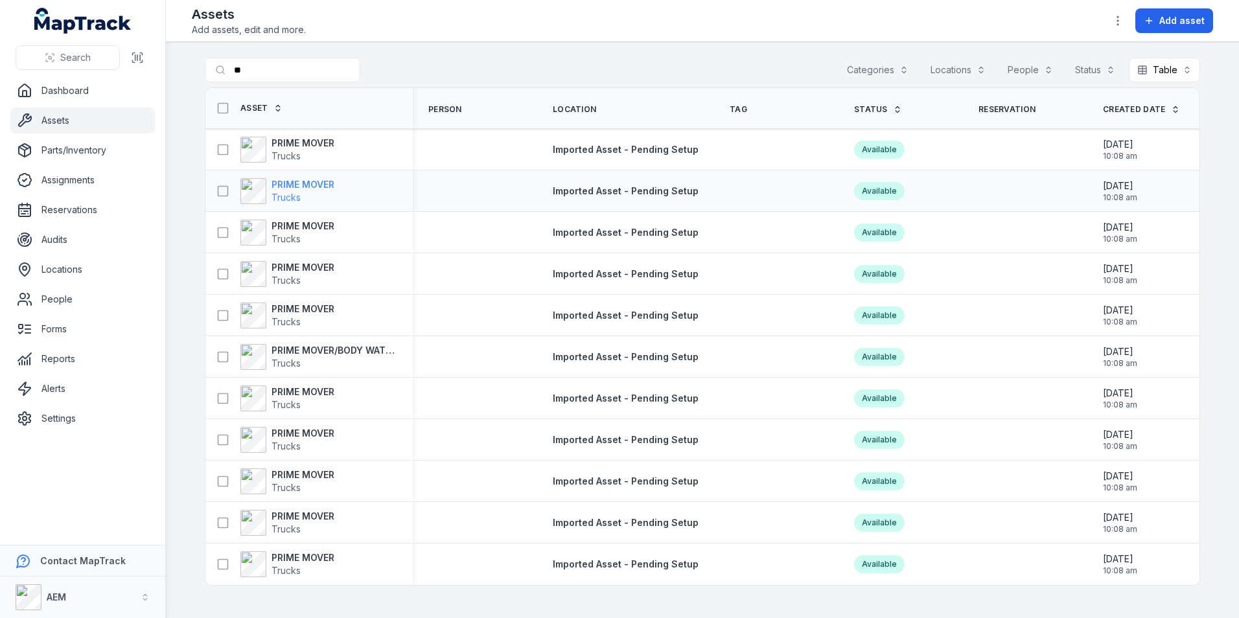 This screenshot has width=1239, height=618. Describe the element at coordinates (82, 389) in the screenshot. I see `a: Alerts` at that location.